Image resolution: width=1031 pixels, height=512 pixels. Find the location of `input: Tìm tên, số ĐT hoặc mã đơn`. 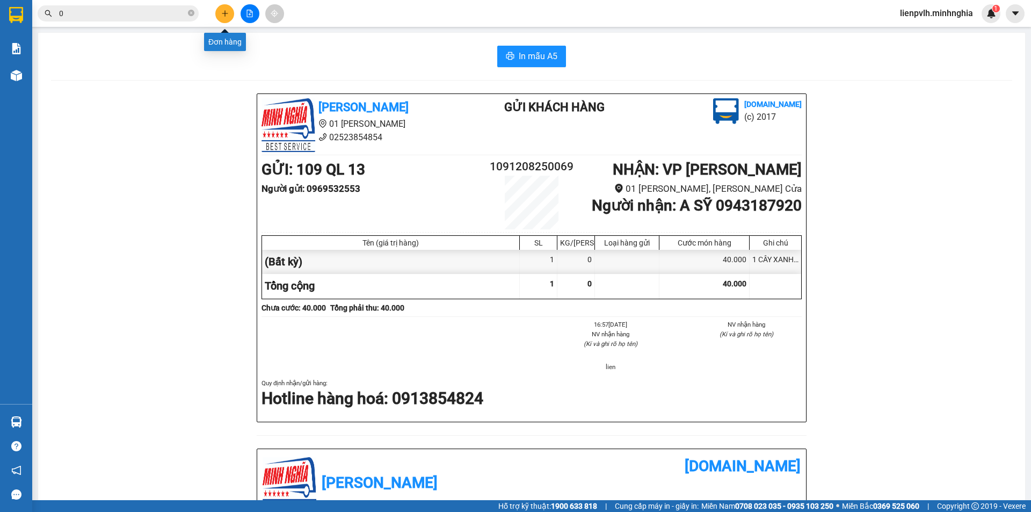

input: Tìm tên, số ĐT hoặc mã đơn is located at coordinates (122, 13).